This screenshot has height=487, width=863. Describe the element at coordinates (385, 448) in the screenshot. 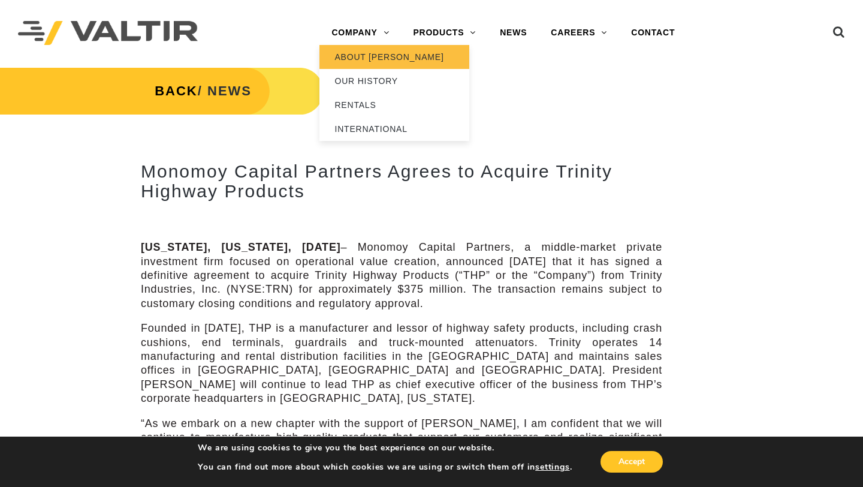

I see `p: We are using cookies to give you the best experience on our website.` at that location.